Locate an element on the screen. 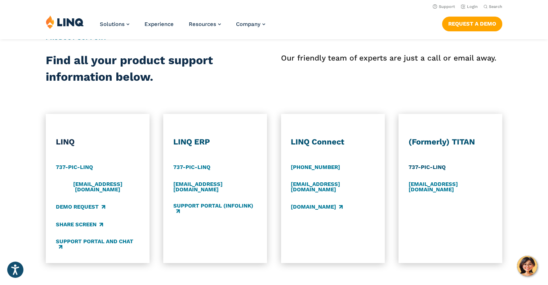 This screenshot has width=548, height=285. span: Search is located at coordinates (495, 6).